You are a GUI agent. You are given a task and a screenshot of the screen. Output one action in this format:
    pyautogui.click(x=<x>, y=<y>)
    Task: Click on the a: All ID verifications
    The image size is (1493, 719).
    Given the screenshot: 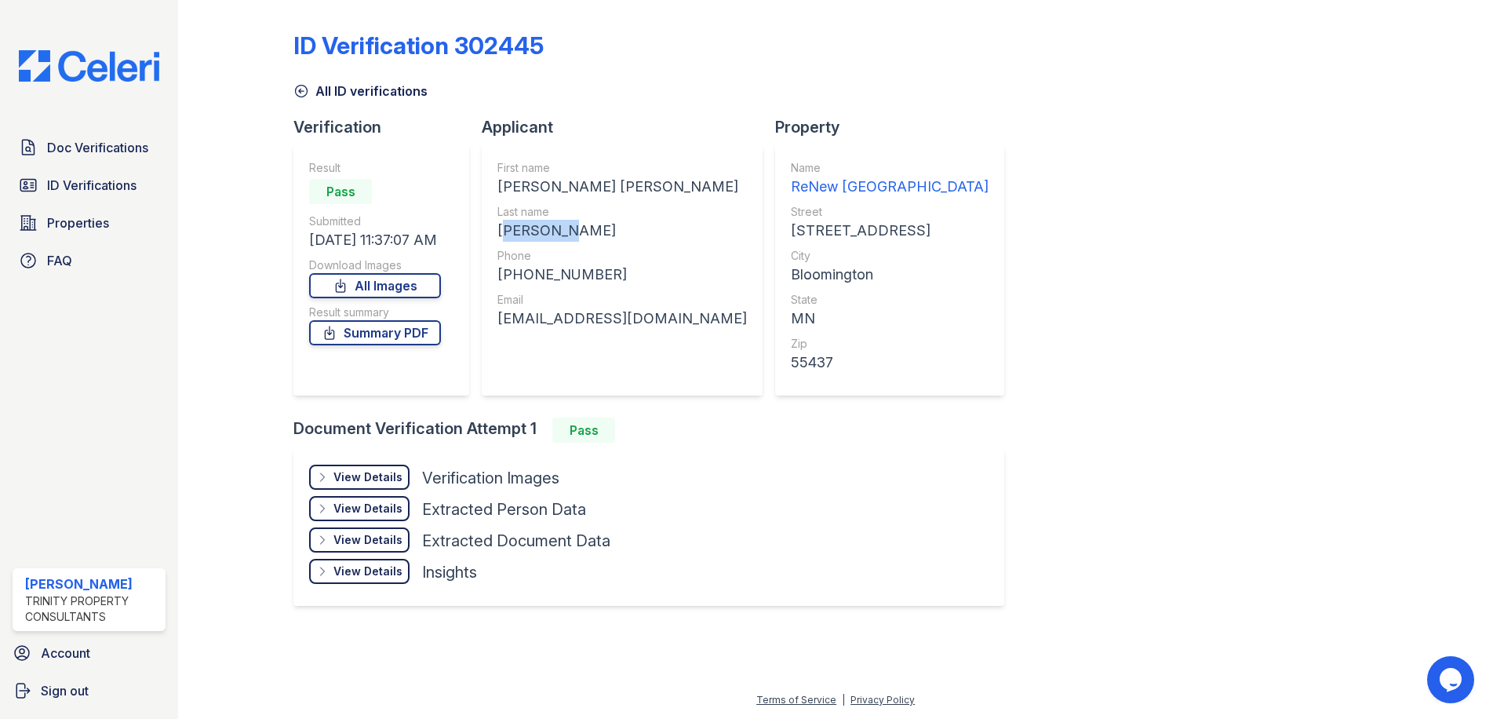 What is the action you would take?
    pyautogui.click(x=360, y=91)
    